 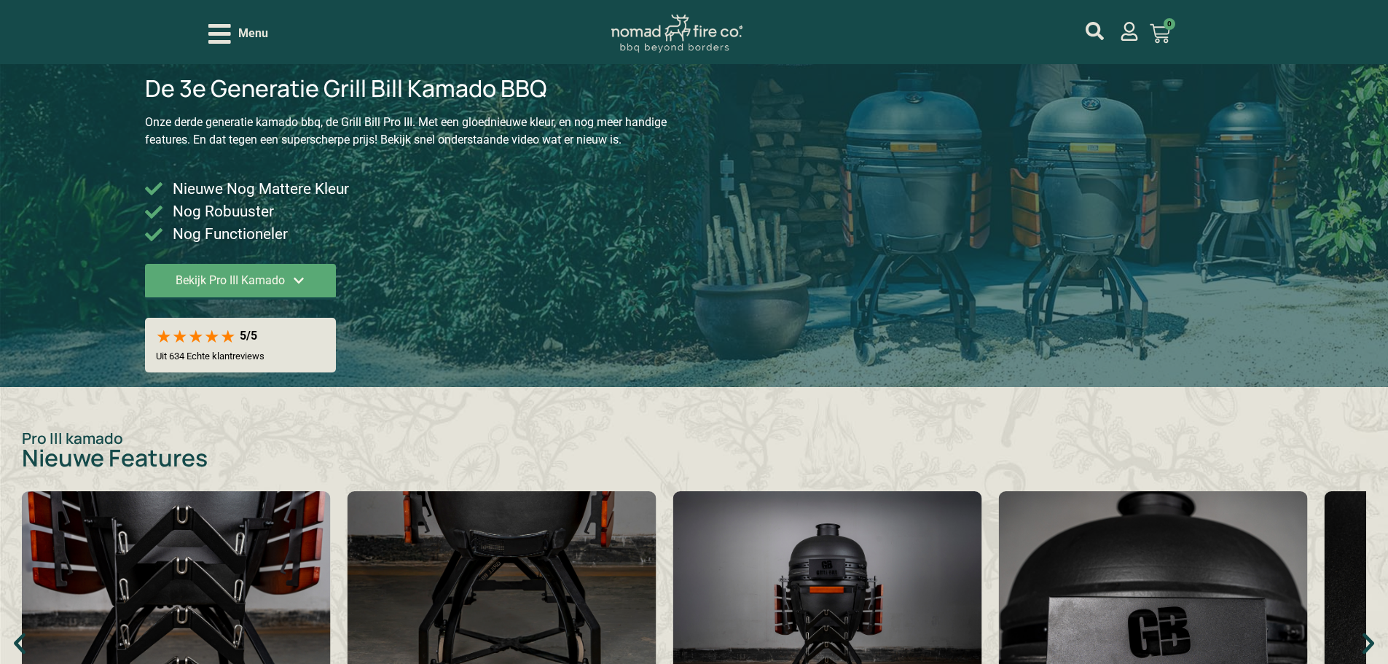 I want to click on img: Nomad Logo, so click(x=677, y=34).